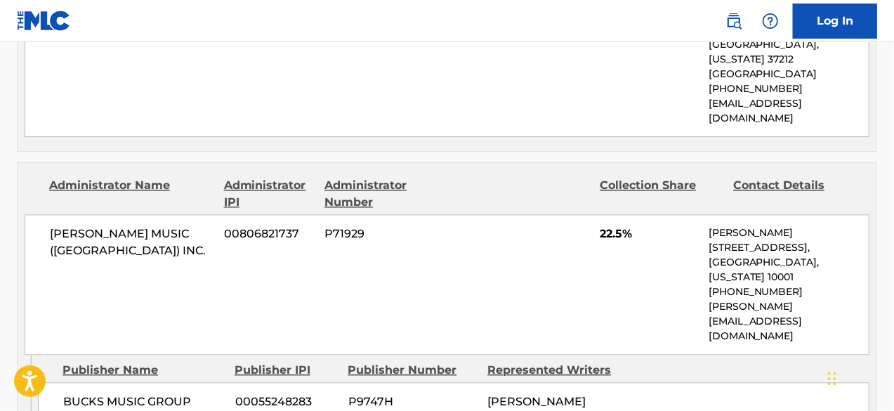 This screenshot has height=411, width=894. Describe the element at coordinates (269, 194) in the screenshot. I see `div: Administrator IPI` at that location.